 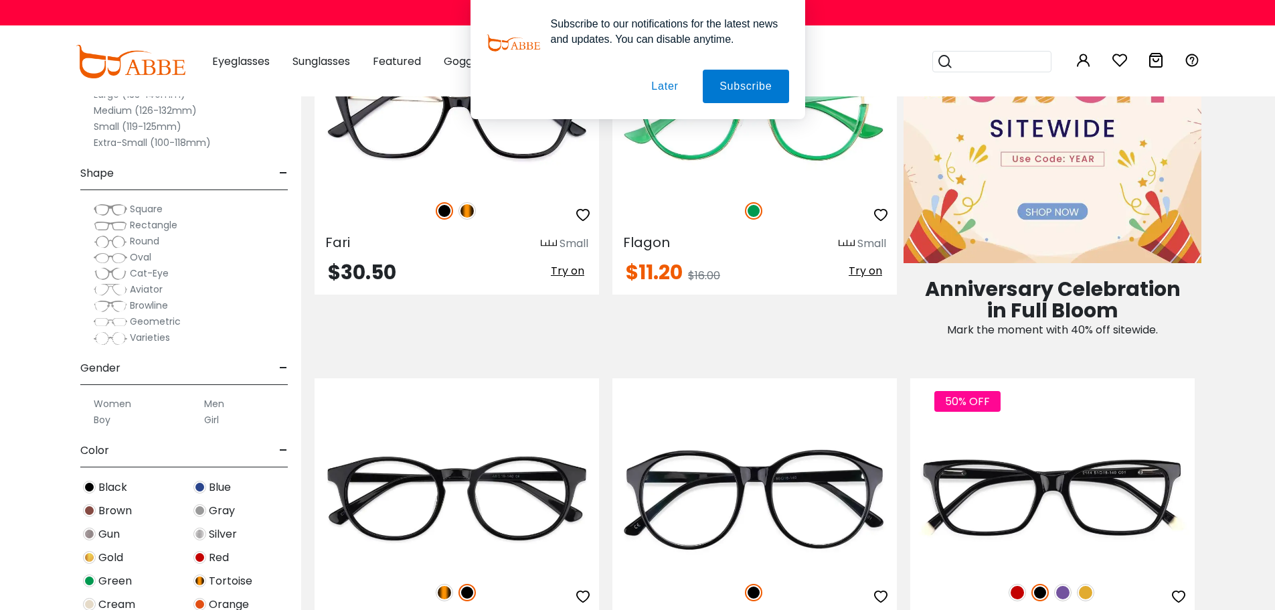 I want to click on img: Varieties.png, so click(x=110, y=338).